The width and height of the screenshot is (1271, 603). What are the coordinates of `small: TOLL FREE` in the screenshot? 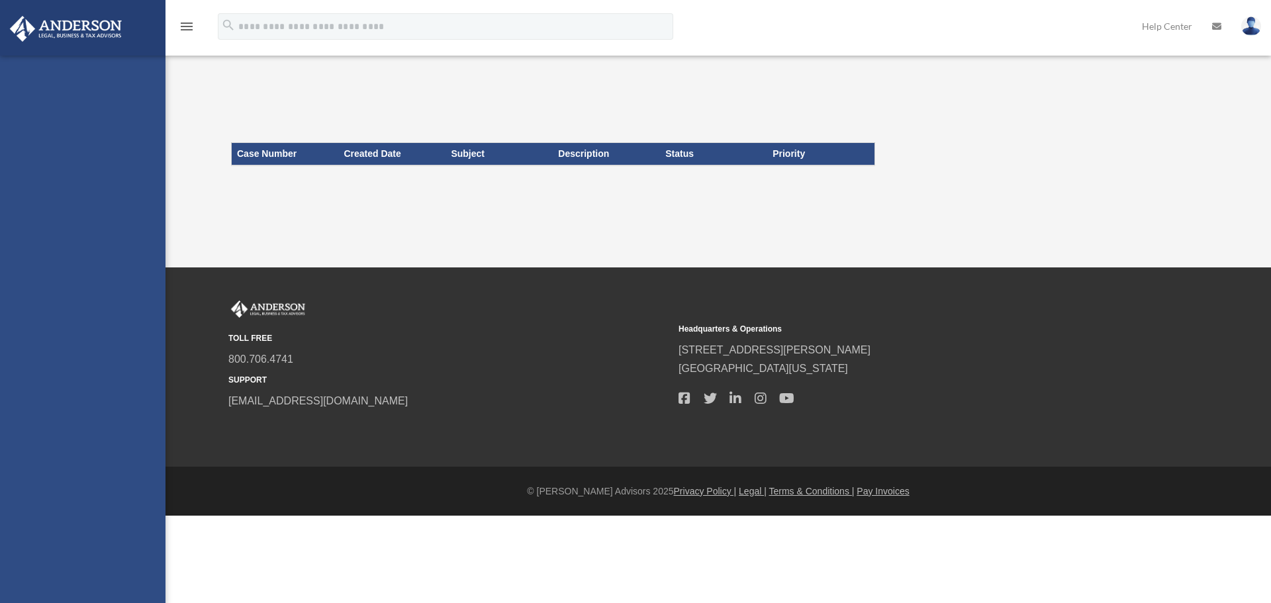 It's located at (449, 338).